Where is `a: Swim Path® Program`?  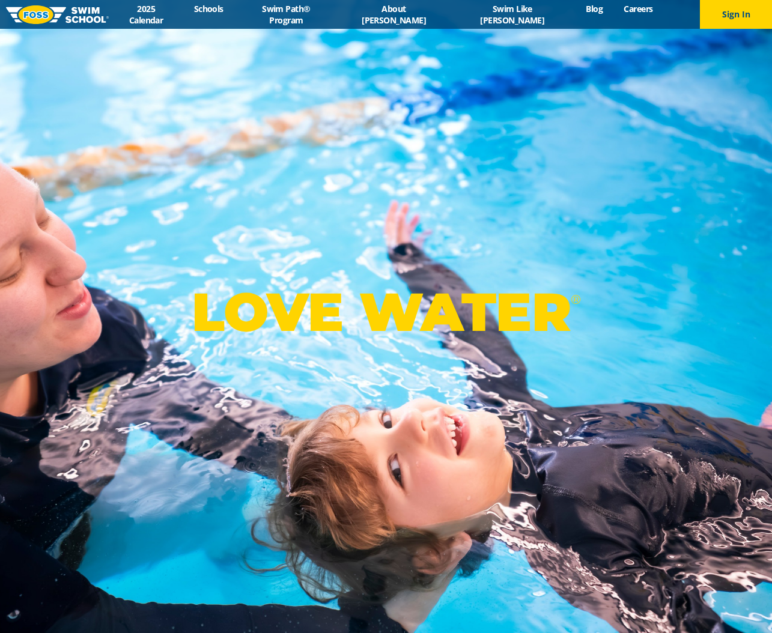
a: Swim Path® Program is located at coordinates (286, 14).